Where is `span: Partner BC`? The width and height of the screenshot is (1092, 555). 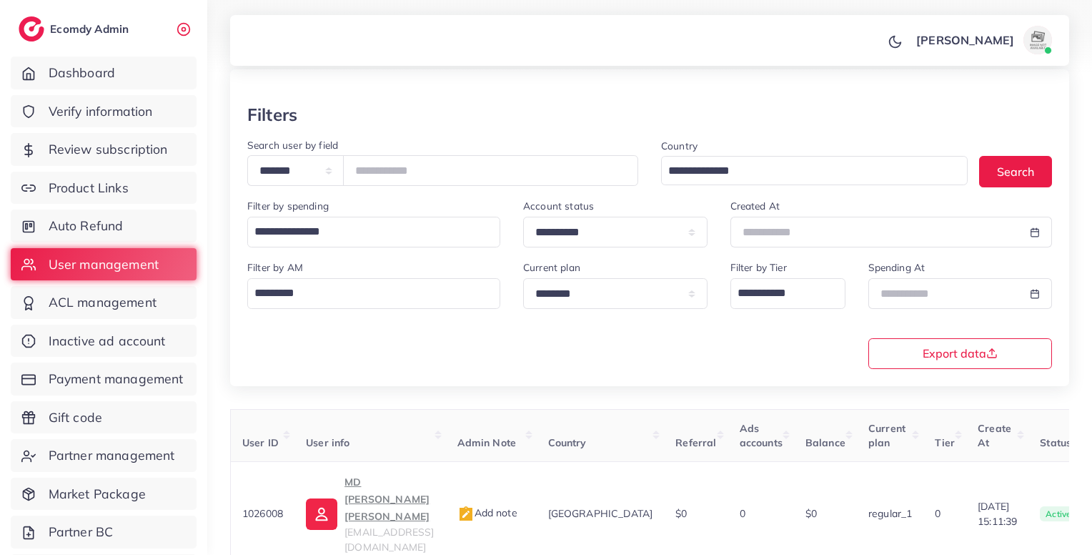 span: Partner BC is located at coordinates (81, 532).